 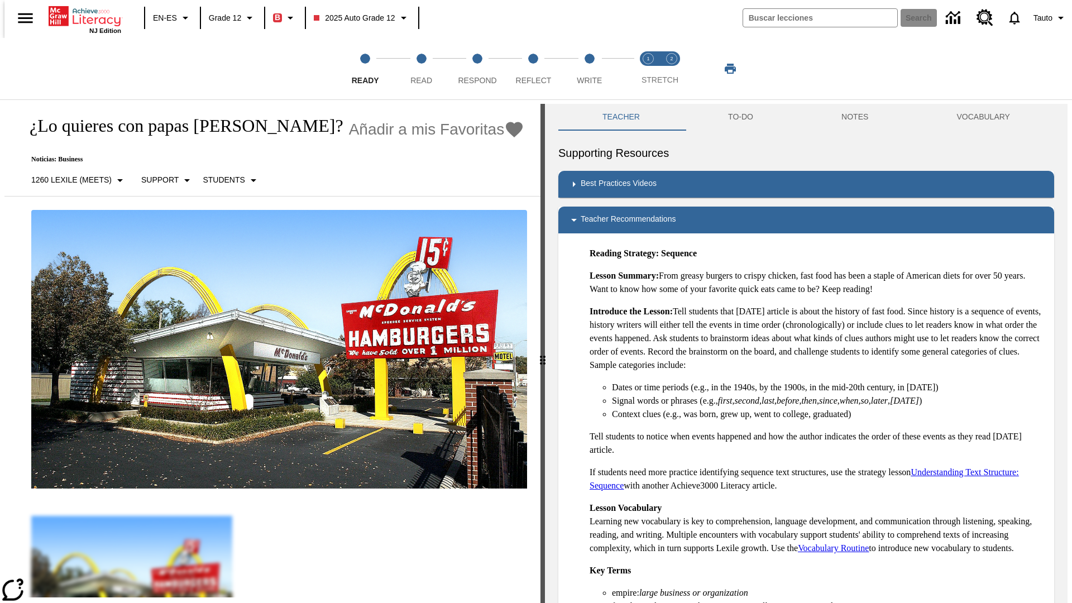 I want to click on em: first, so click(x=725, y=400).